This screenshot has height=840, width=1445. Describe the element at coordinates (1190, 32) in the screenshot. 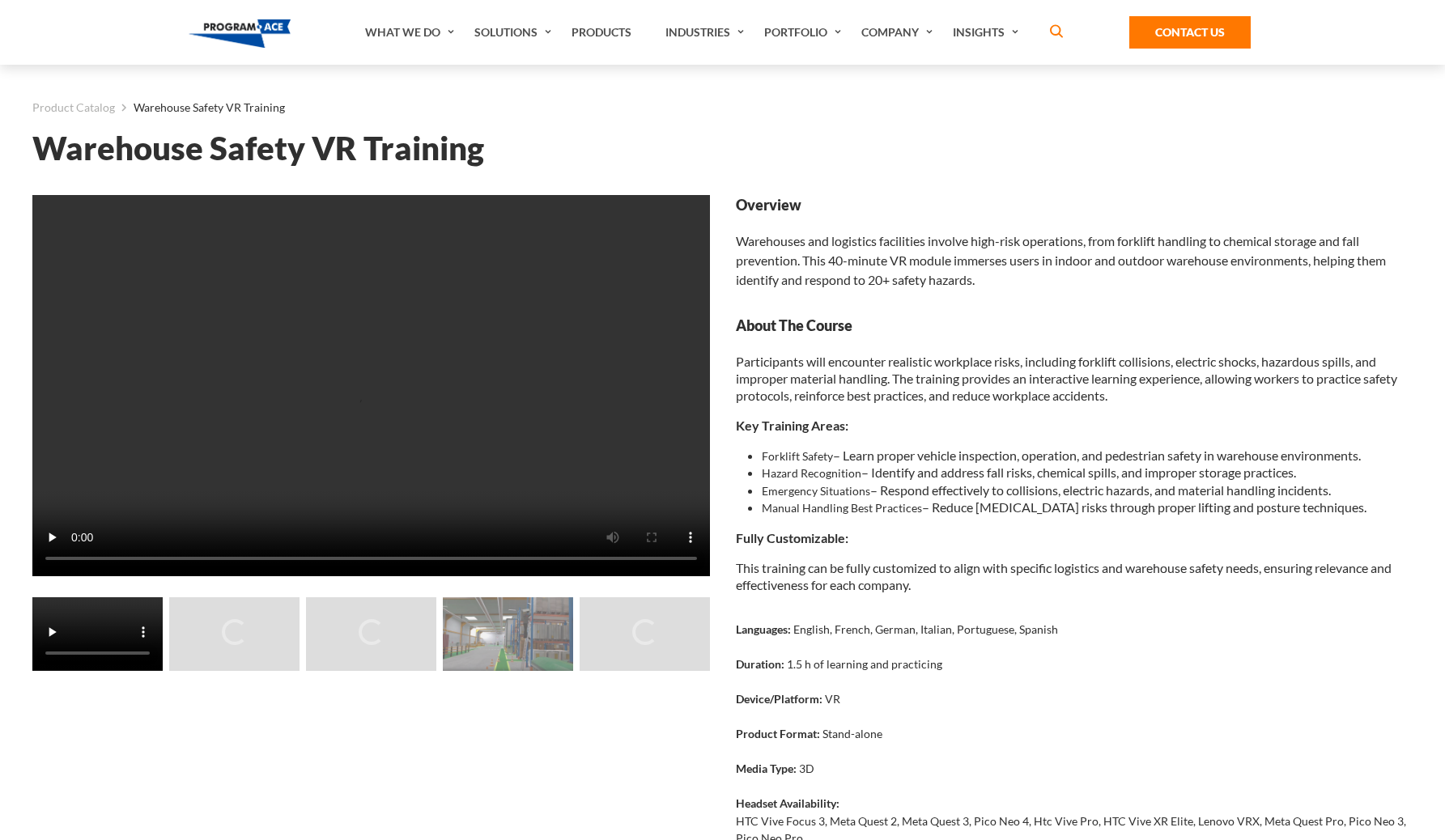

I see `a: Contact Us` at that location.